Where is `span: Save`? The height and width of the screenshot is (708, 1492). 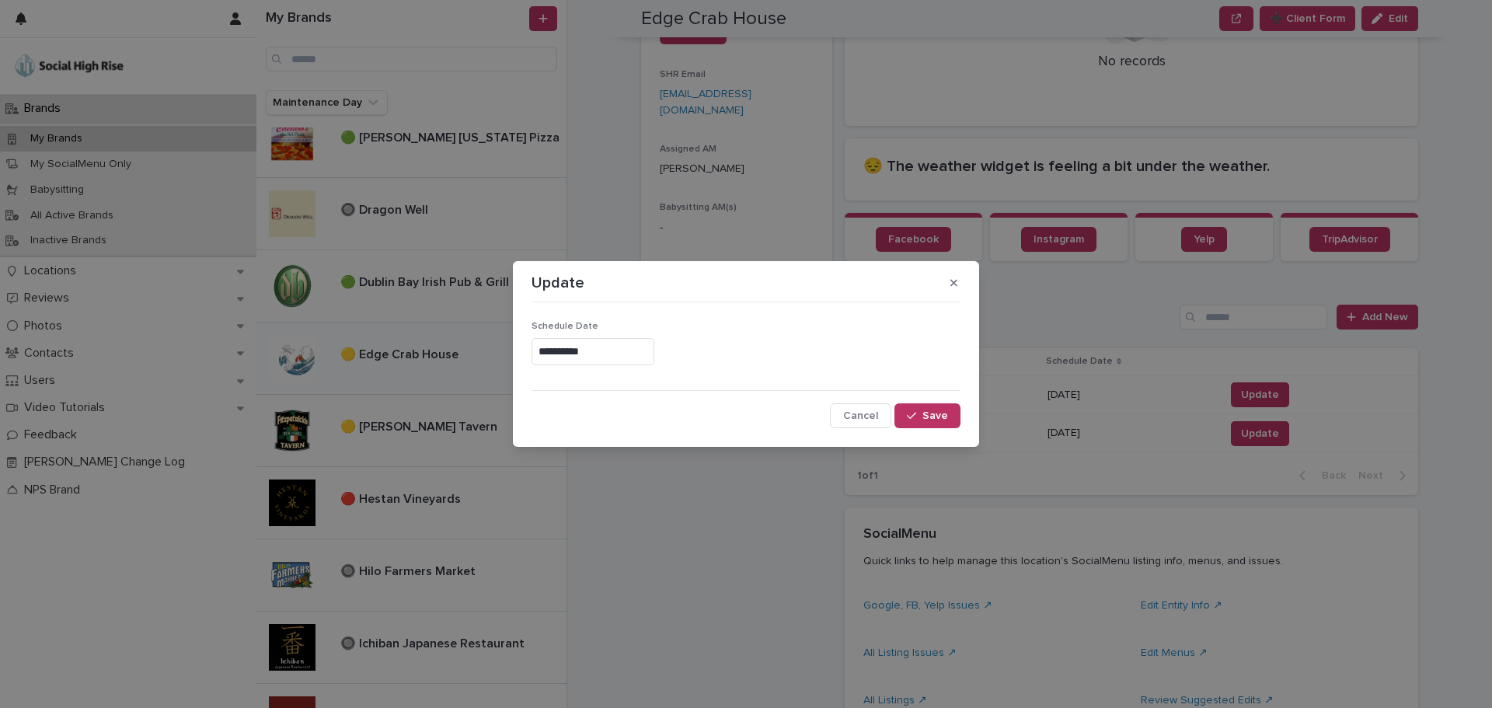 span: Save is located at coordinates (935, 416).